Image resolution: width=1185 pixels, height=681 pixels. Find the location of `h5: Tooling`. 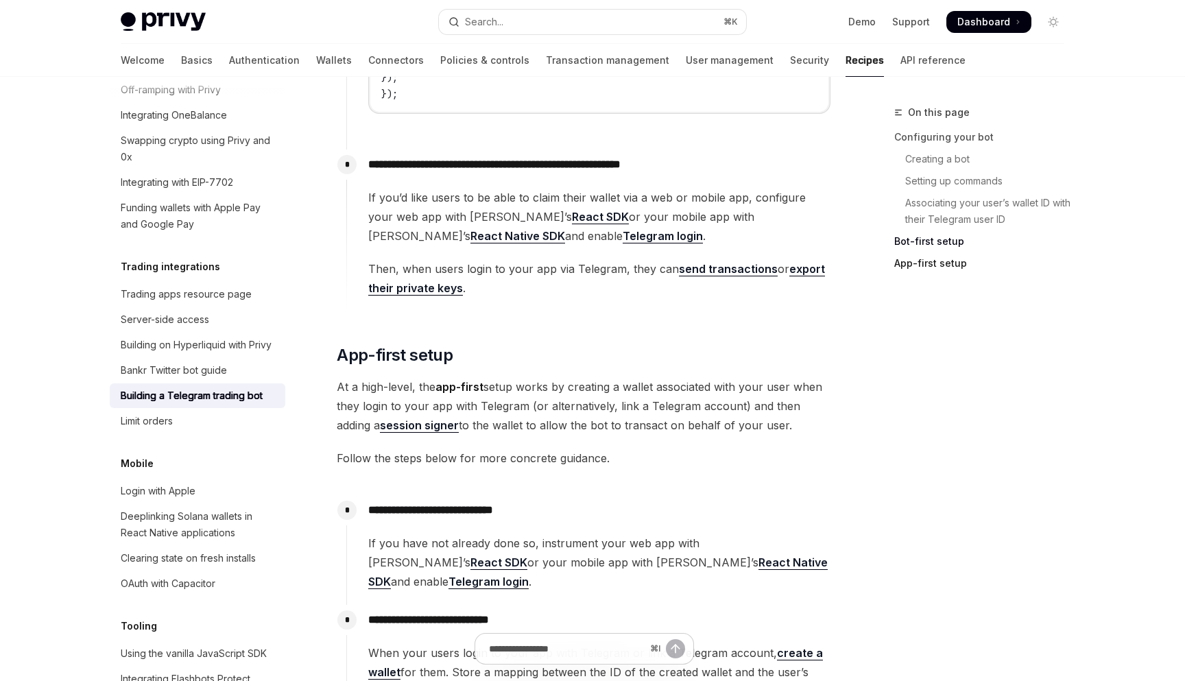

h5: Tooling is located at coordinates (139, 626).